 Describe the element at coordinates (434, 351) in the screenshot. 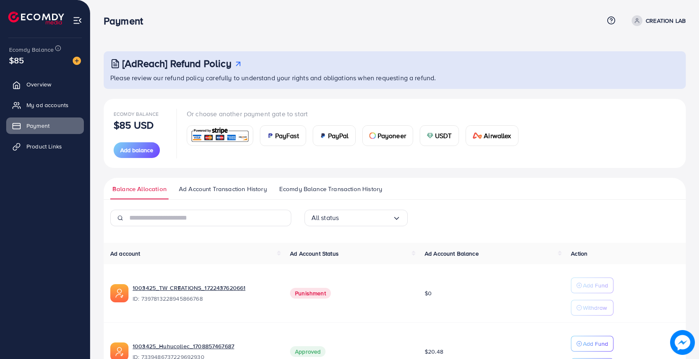

I see `span: $20.48` at that location.